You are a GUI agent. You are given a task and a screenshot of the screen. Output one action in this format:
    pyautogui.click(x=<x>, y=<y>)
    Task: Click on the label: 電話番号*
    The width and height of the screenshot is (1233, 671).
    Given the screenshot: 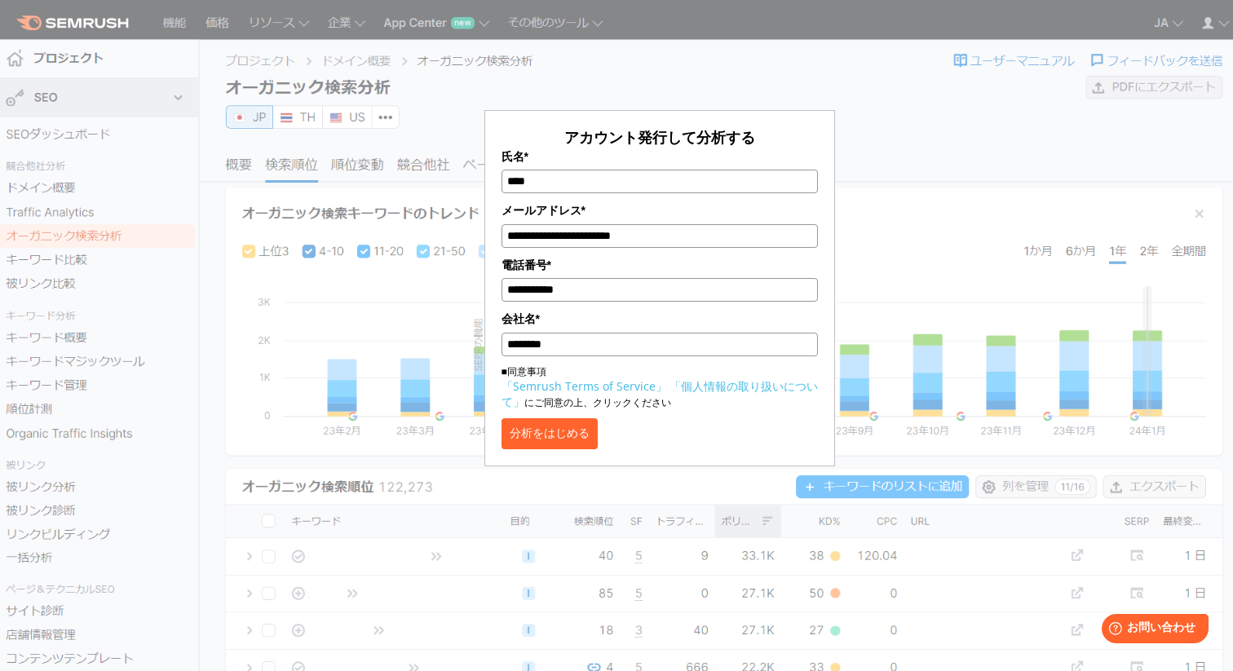 What is the action you would take?
    pyautogui.click(x=660, y=265)
    